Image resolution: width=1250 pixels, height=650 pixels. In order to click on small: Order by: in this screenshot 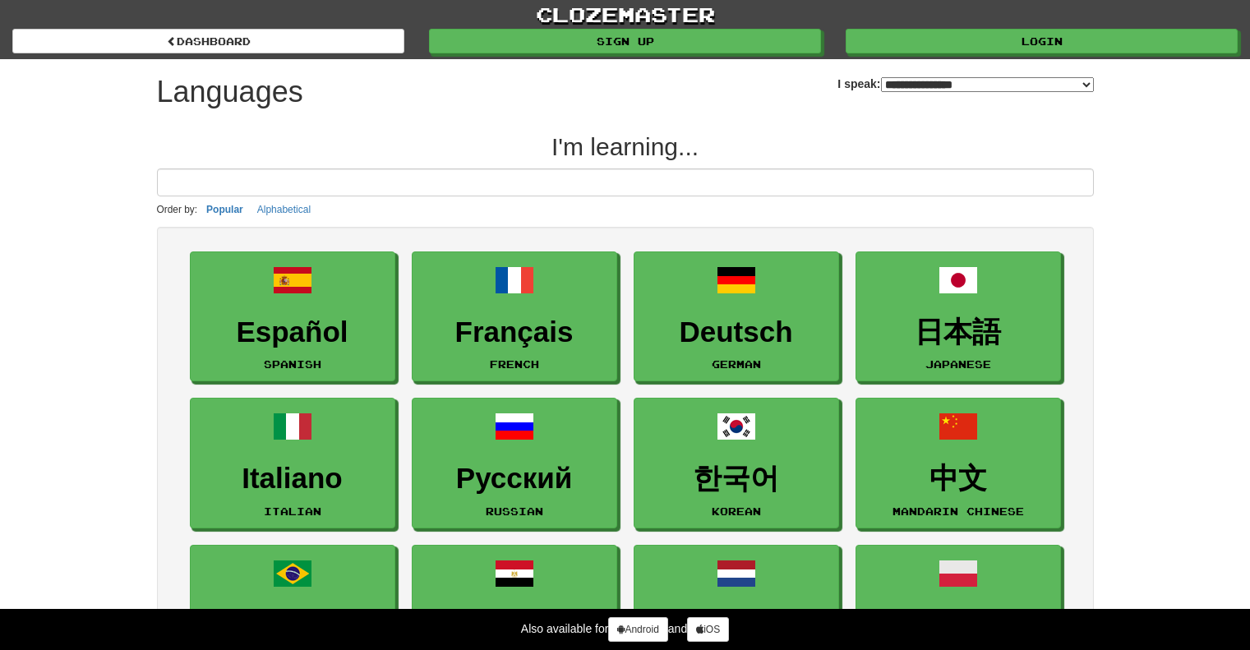, I will do `click(178, 210)`.